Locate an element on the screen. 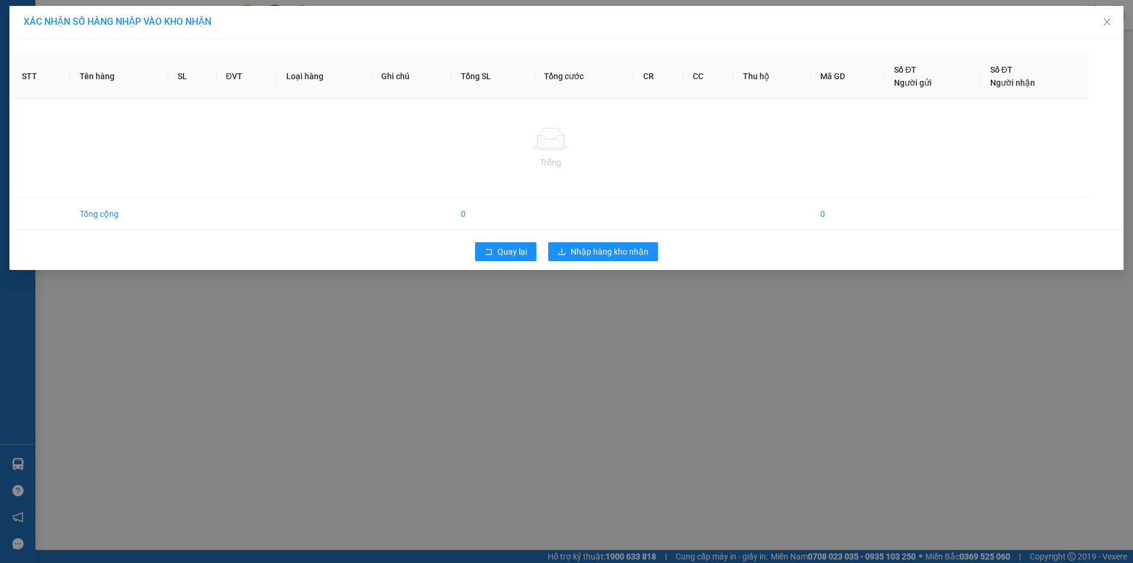 The image size is (1133, 563). button: Close is located at coordinates (1107, 22).